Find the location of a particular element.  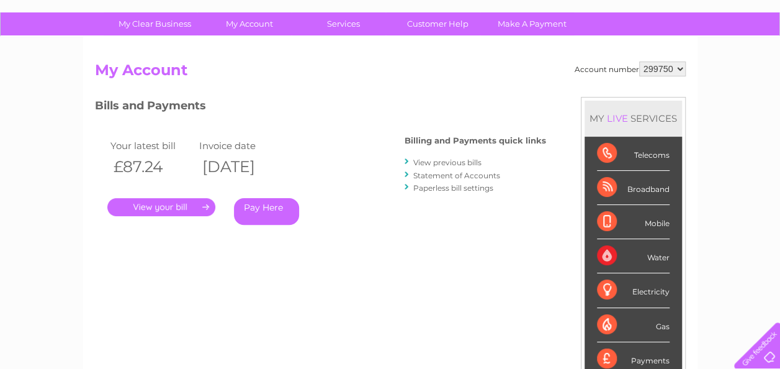

a: Pay Here is located at coordinates (266, 211).